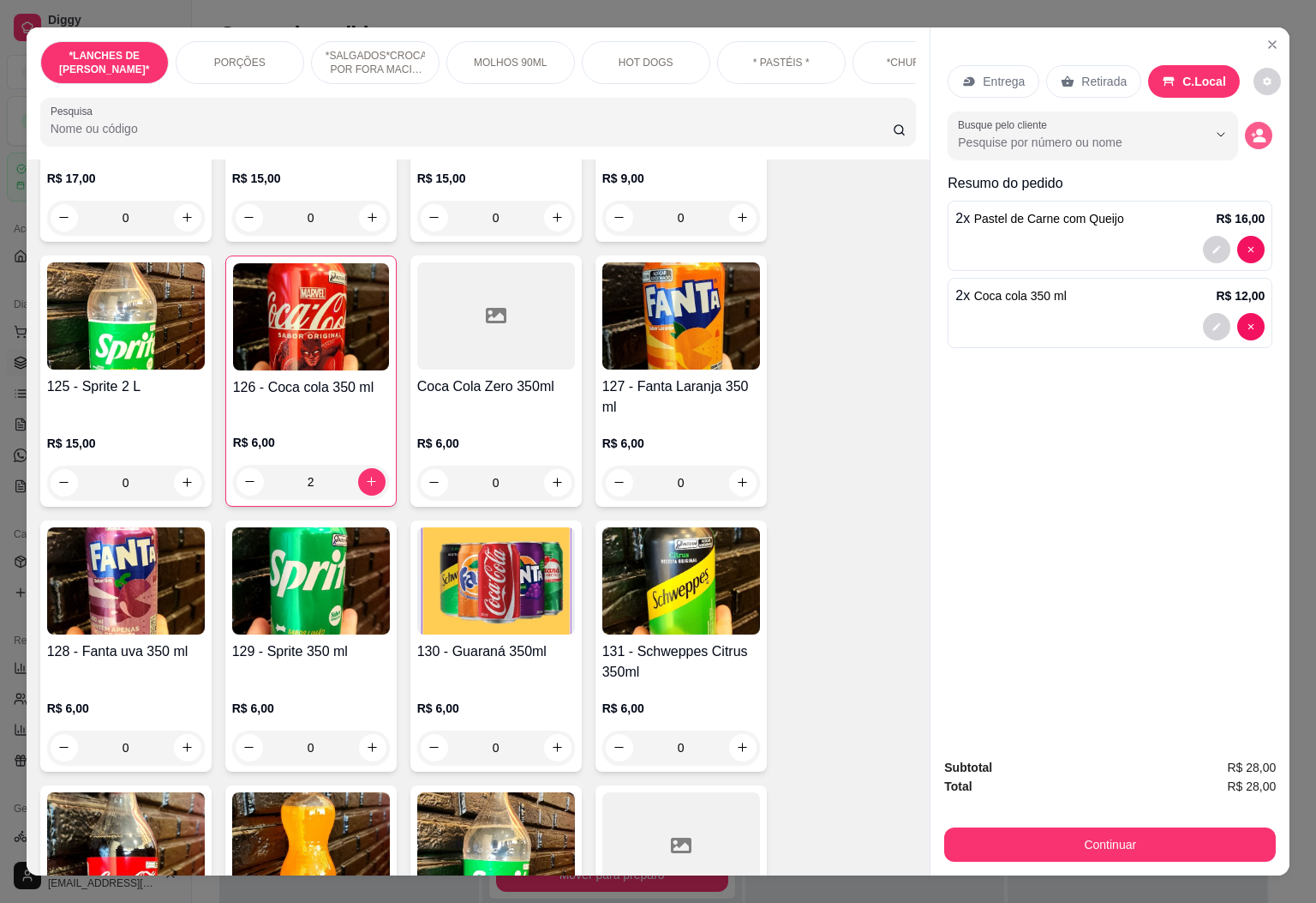  Describe the element at coordinates (958, 786) in the screenshot. I see `strong: Total` at that location.